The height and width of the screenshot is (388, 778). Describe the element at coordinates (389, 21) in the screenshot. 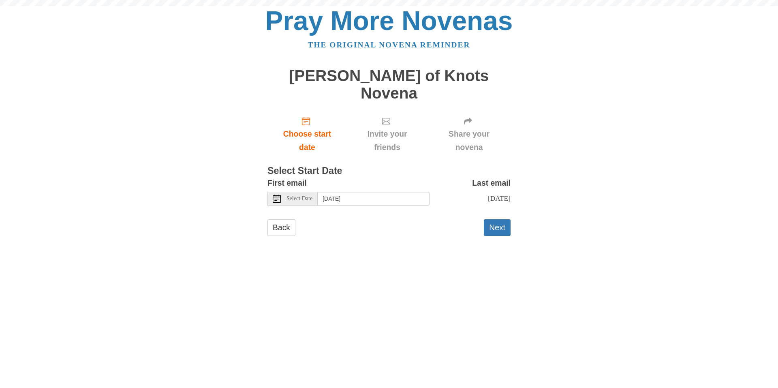

I see `a: Pray More Novenas` at that location.